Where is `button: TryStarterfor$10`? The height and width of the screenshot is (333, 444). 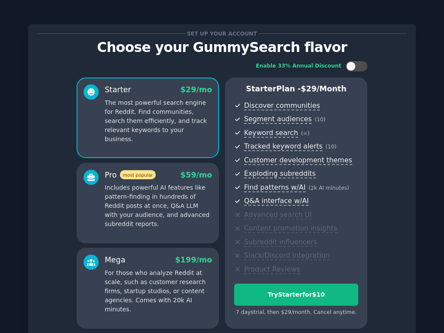
button: TryStarterfor$10 is located at coordinates (296, 295).